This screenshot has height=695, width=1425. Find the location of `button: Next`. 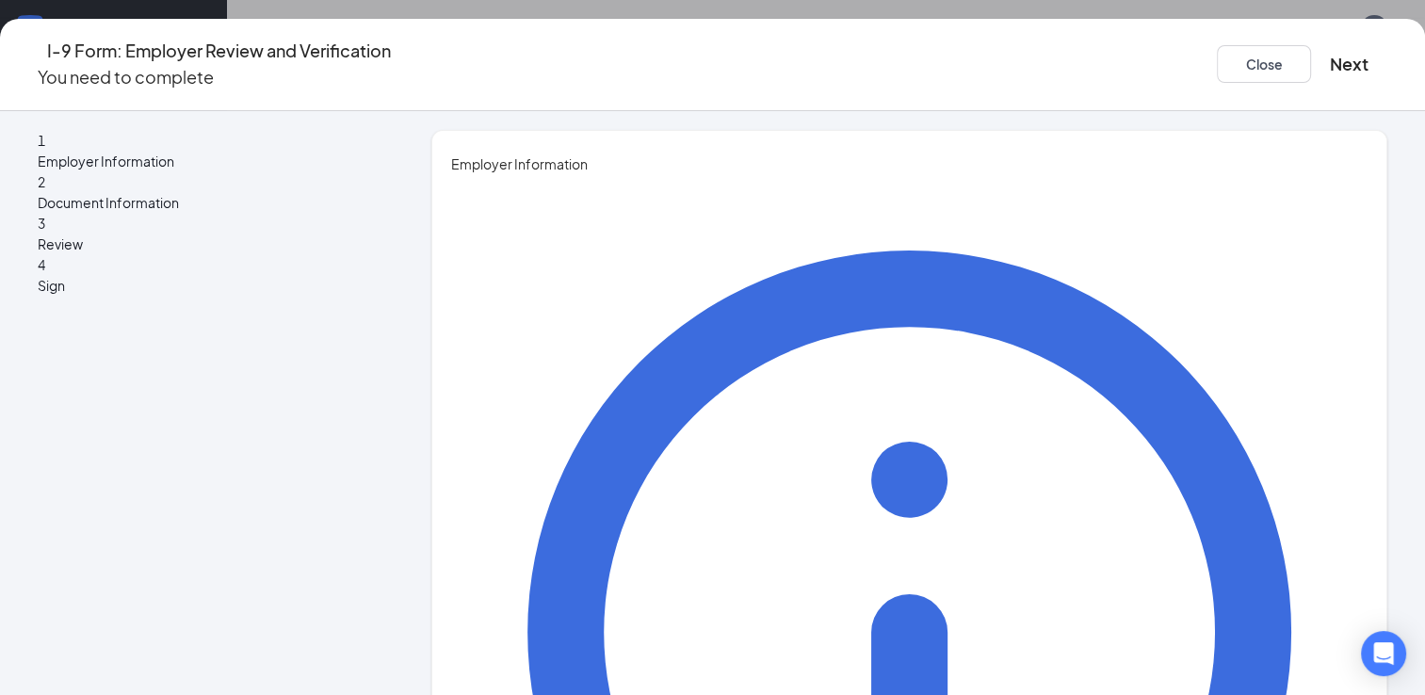

button: Next is located at coordinates (1349, 64).